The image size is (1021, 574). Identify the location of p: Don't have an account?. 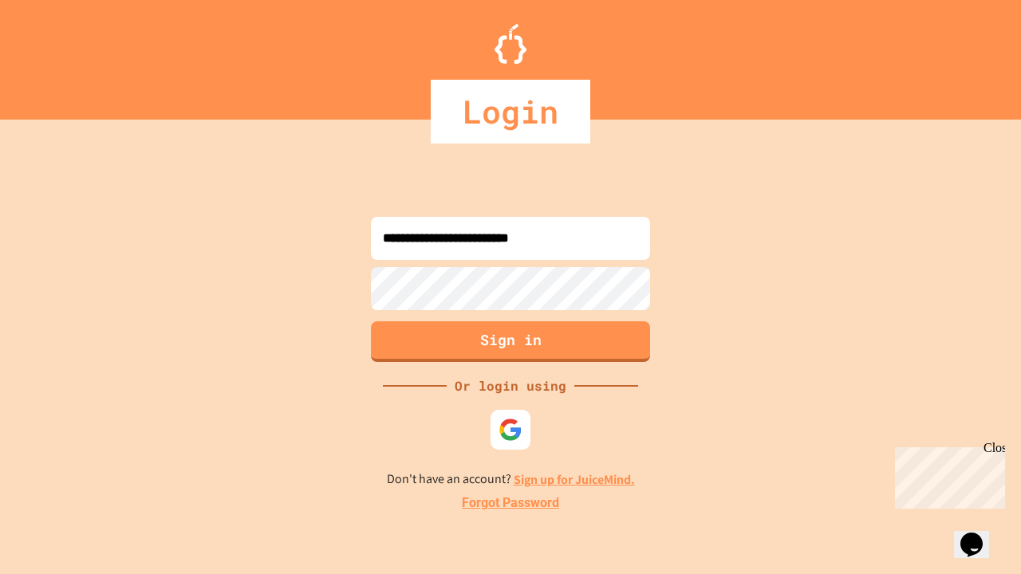
(510, 479).